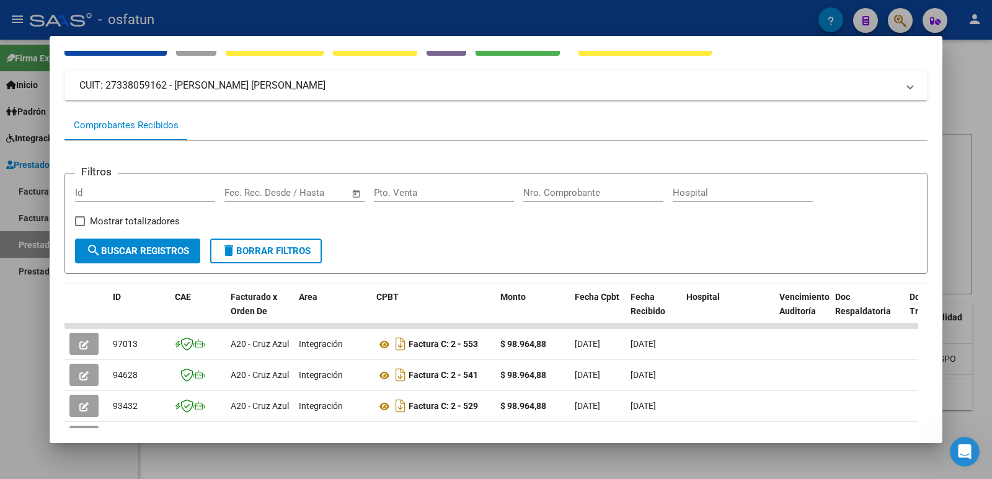  Describe the element at coordinates (867, 311) in the screenshot. I see `datatable-header-cell: Doc Respaldatoria` at that location.